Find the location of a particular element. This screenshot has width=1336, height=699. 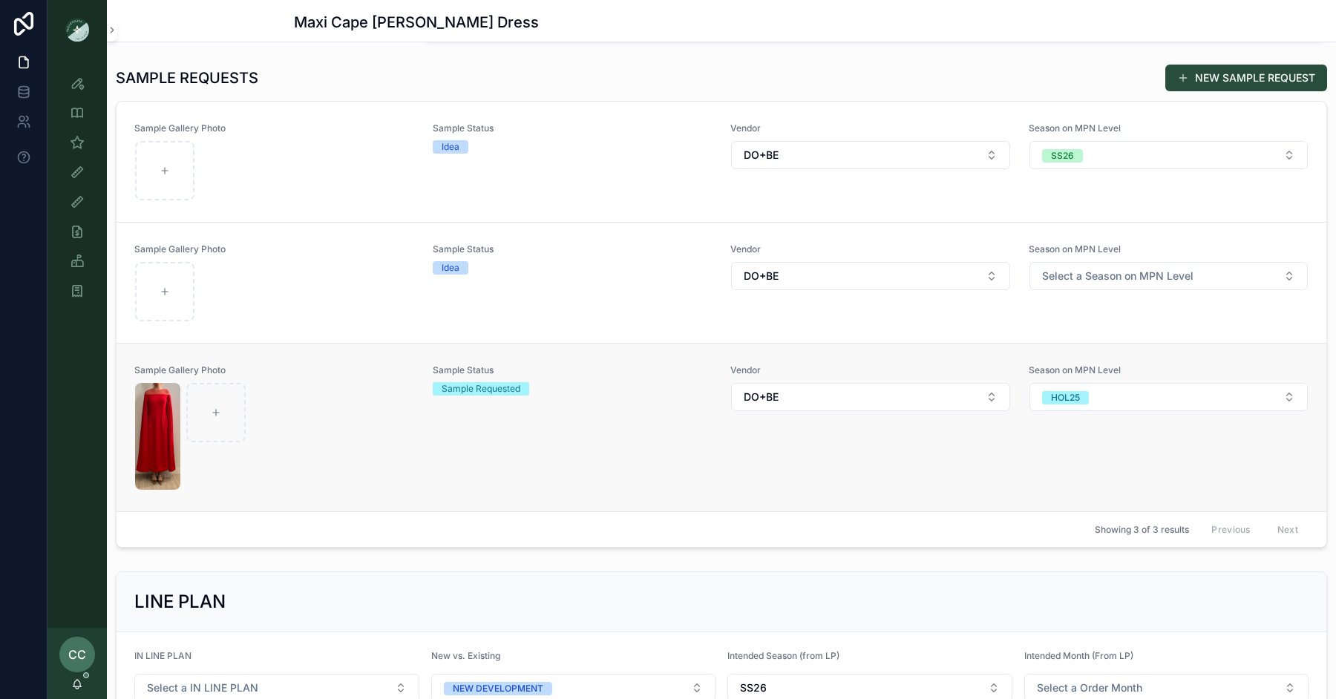

span: Select a Order Month is located at coordinates (1089, 688).